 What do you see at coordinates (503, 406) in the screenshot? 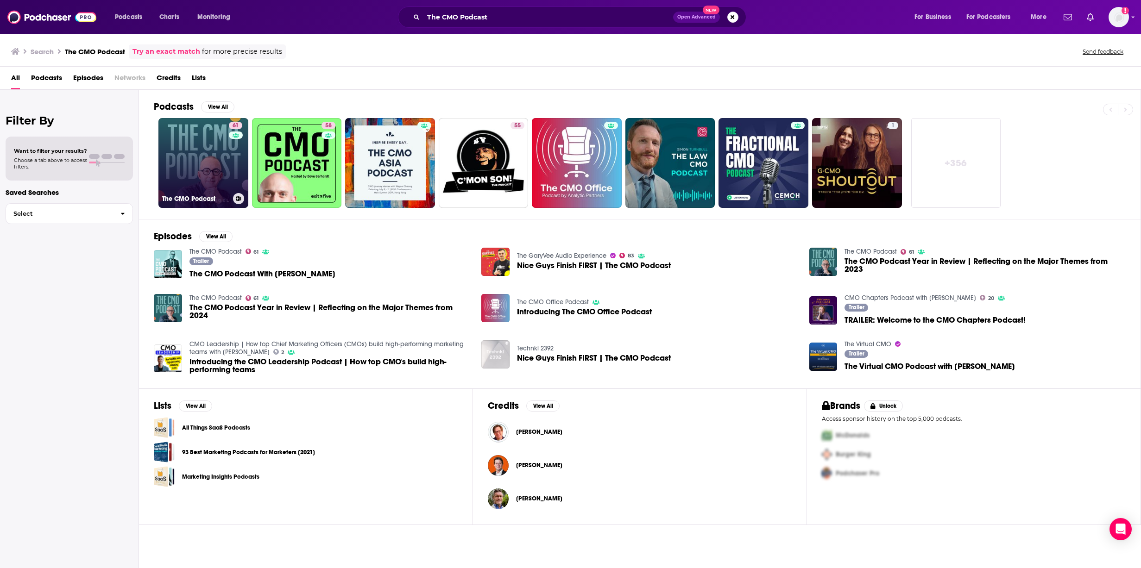
I see `h2: Credits` at bounding box center [503, 406].